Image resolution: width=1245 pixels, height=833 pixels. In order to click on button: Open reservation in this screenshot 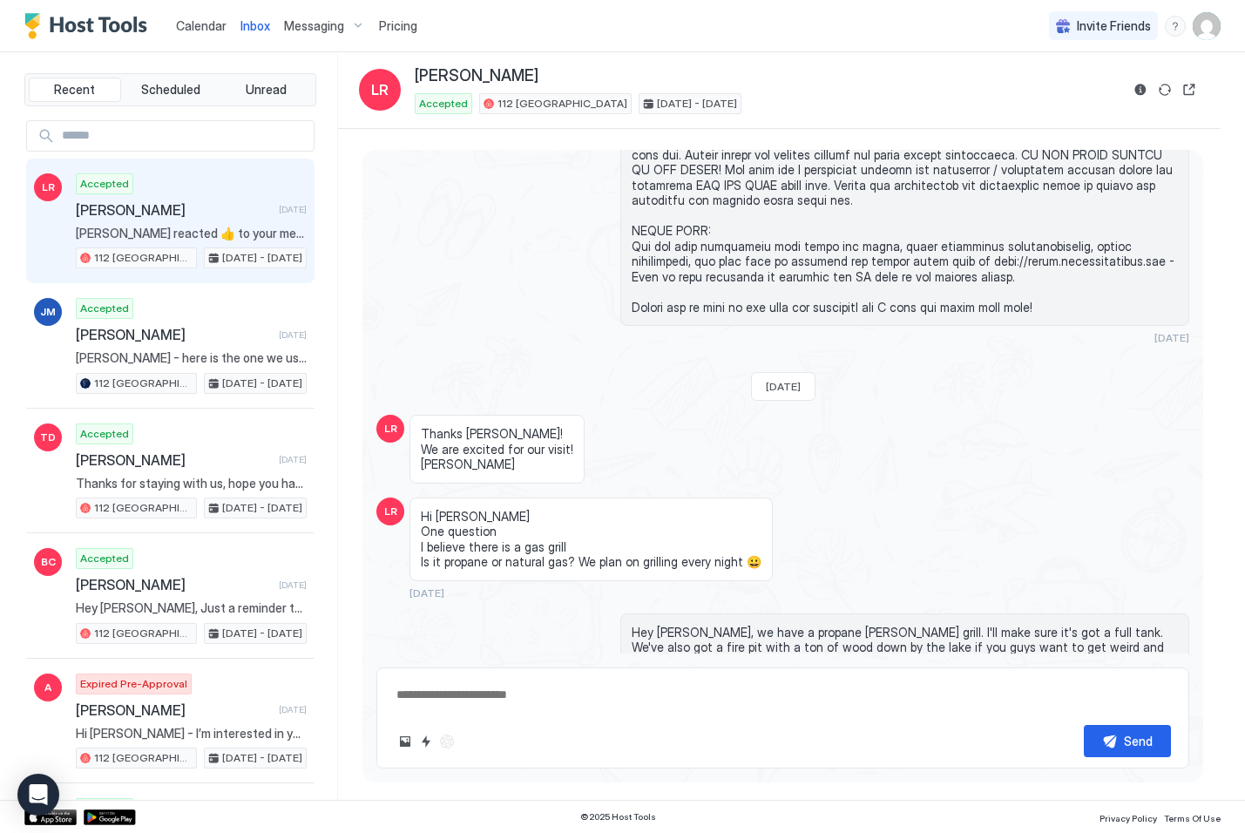, I will do `click(1190, 90)`.